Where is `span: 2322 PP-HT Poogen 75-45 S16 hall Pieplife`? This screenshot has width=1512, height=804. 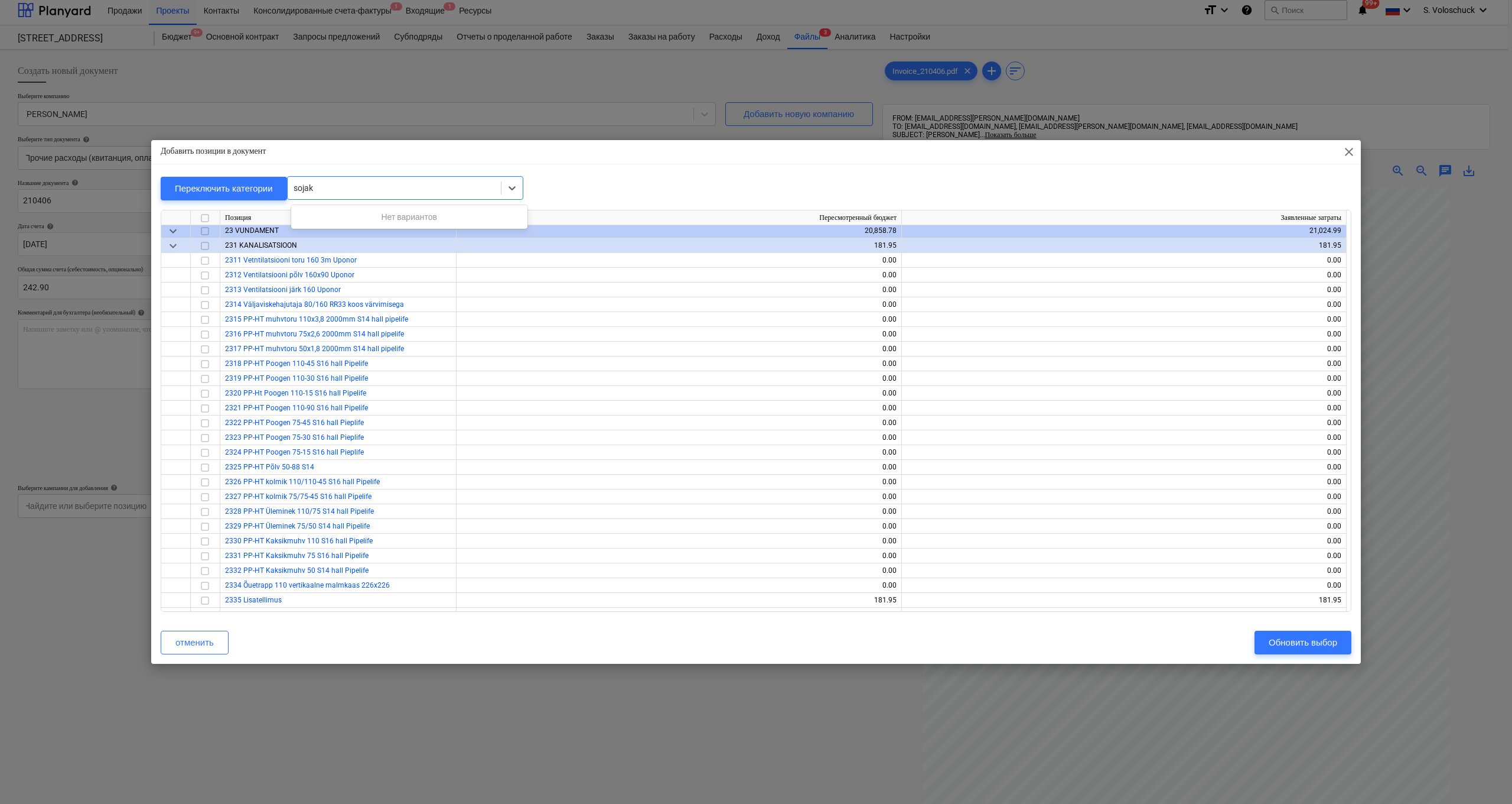
span: 2322 PP-HT Poogen 75-45 S16 hall Pieplife is located at coordinates (295, 423).